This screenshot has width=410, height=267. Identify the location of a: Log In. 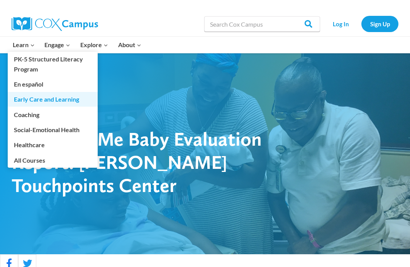
(340, 24).